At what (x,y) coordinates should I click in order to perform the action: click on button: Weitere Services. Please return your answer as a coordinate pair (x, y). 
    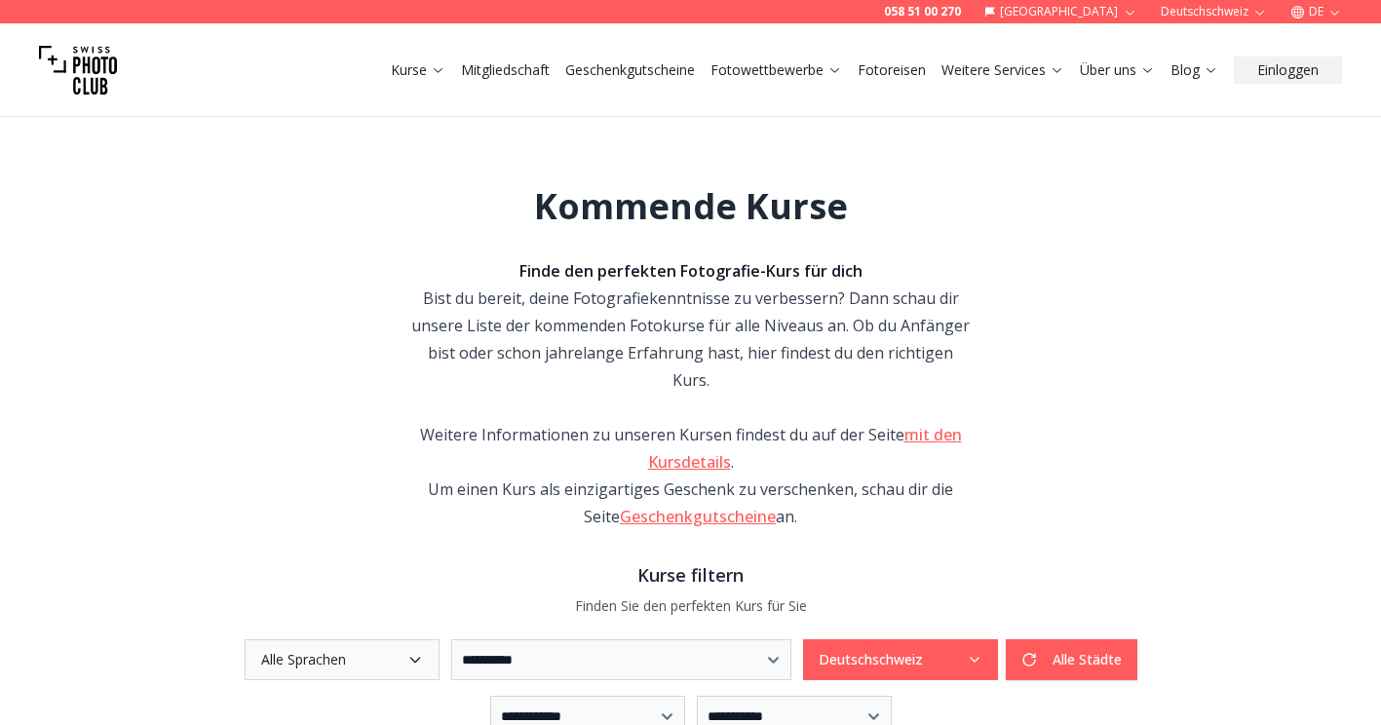
    Looking at the image, I should click on (1003, 70).